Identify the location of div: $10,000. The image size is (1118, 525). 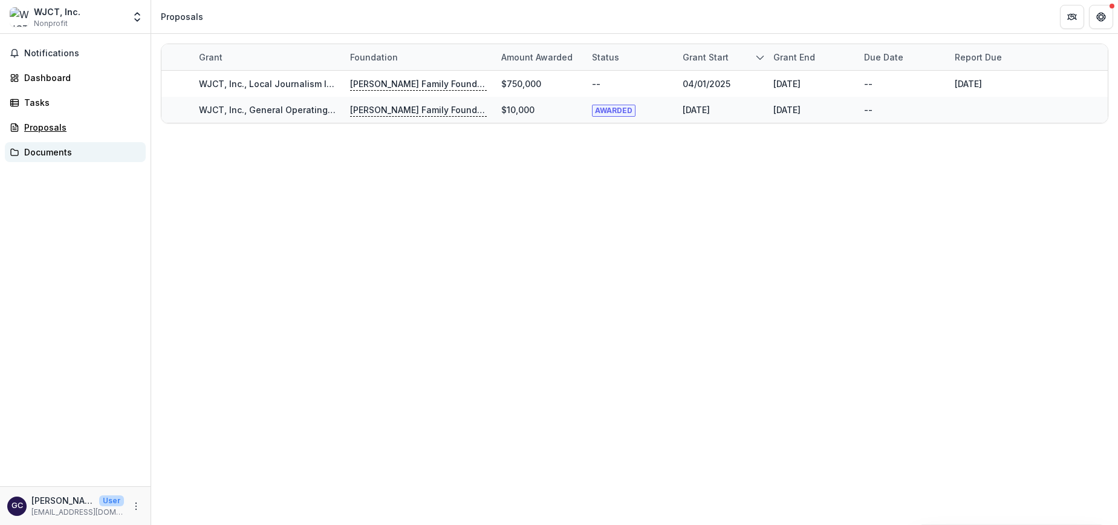
(518, 109).